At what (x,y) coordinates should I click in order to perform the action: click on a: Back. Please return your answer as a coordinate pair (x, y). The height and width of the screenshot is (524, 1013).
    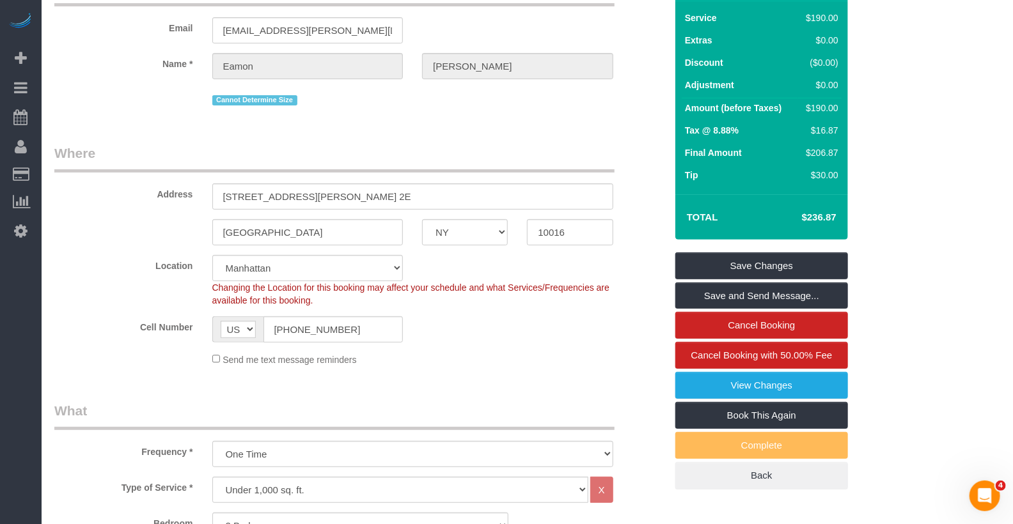
    Looking at the image, I should click on (762, 476).